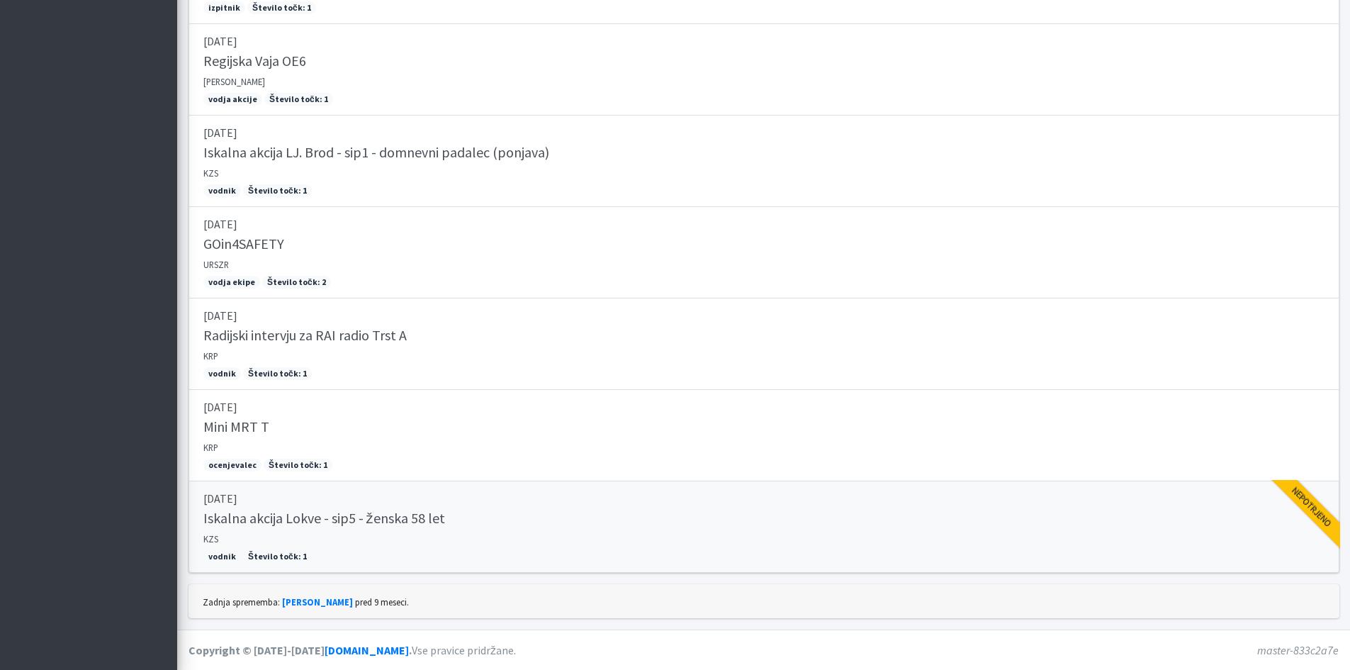  Describe the element at coordinates (232, 282) in the screenshot. I see `span: vodja ekipe` at that location.